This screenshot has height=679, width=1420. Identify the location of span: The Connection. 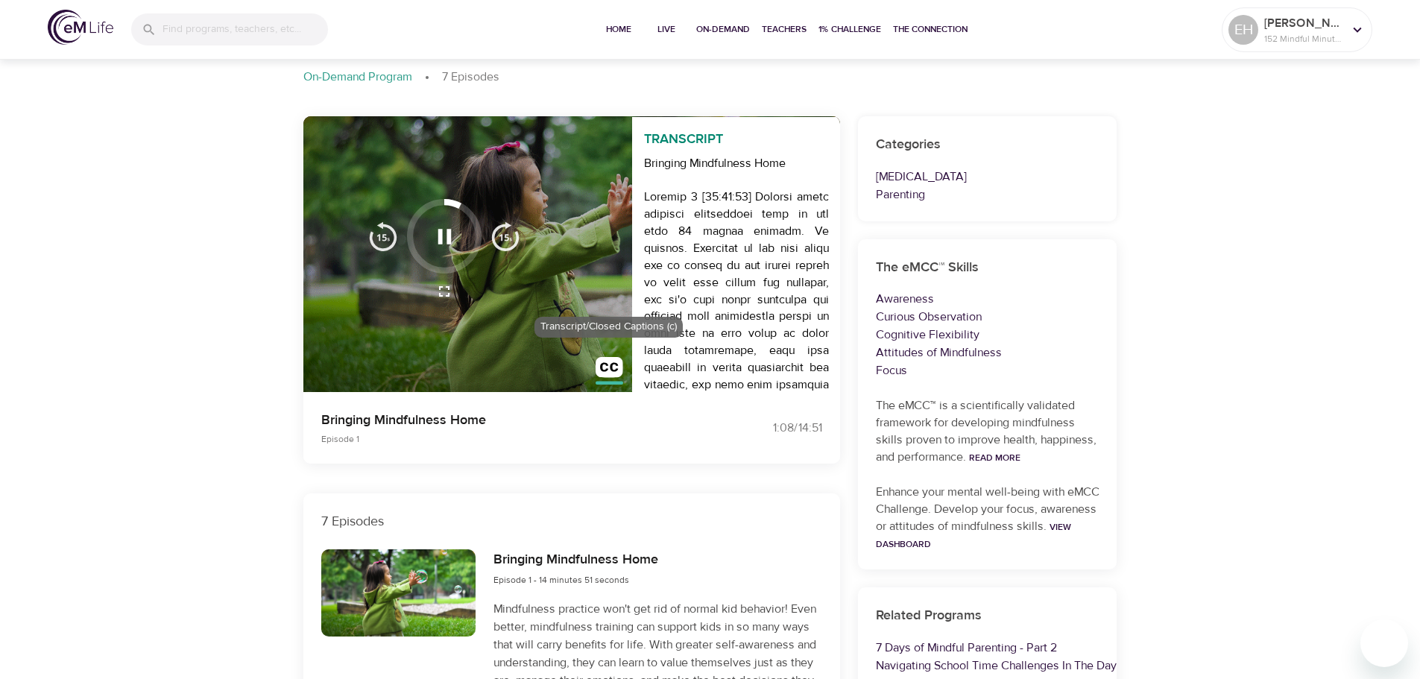
(930, 29).